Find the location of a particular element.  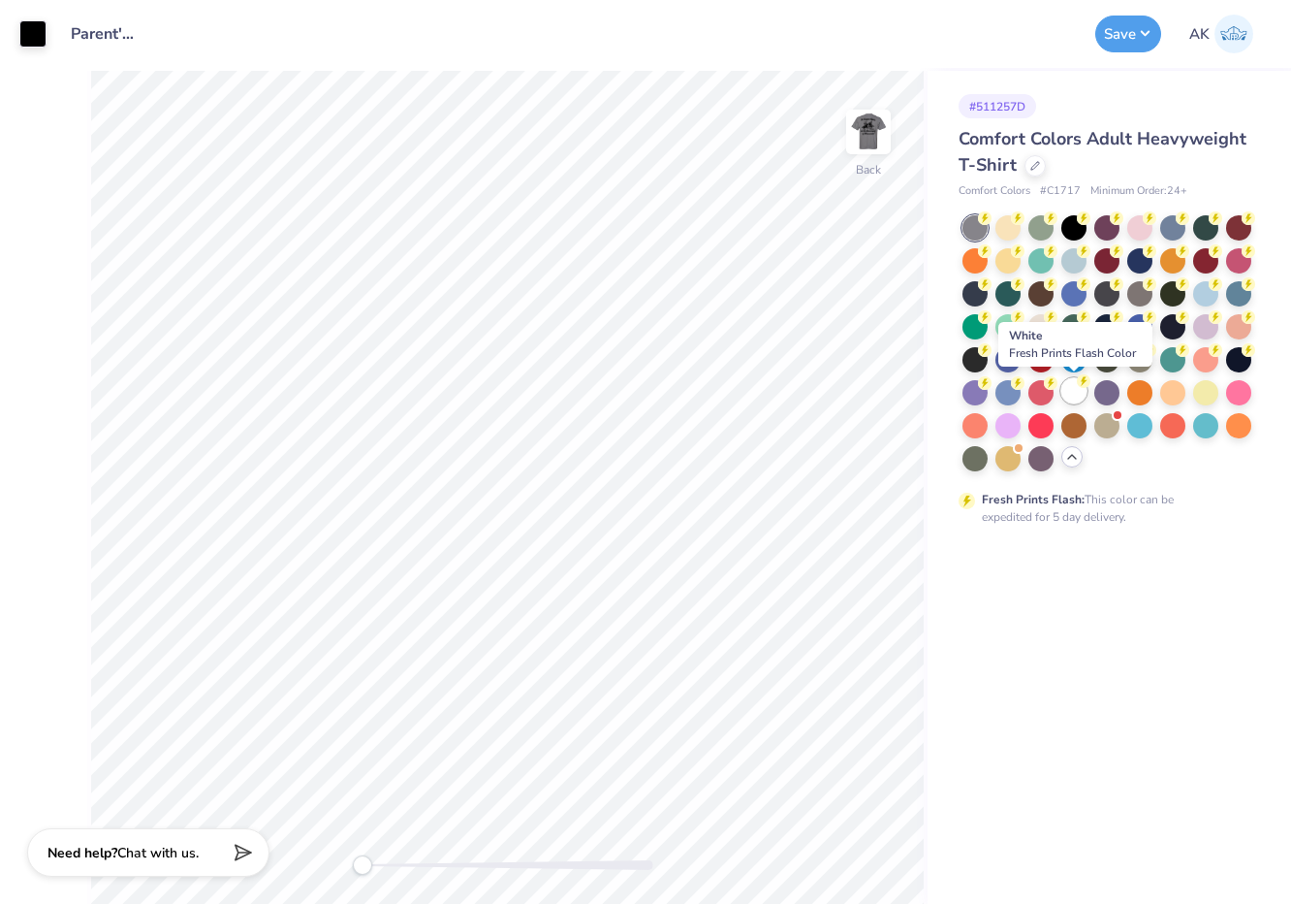

span: Chat with us. is located at coordinates (158, 852).